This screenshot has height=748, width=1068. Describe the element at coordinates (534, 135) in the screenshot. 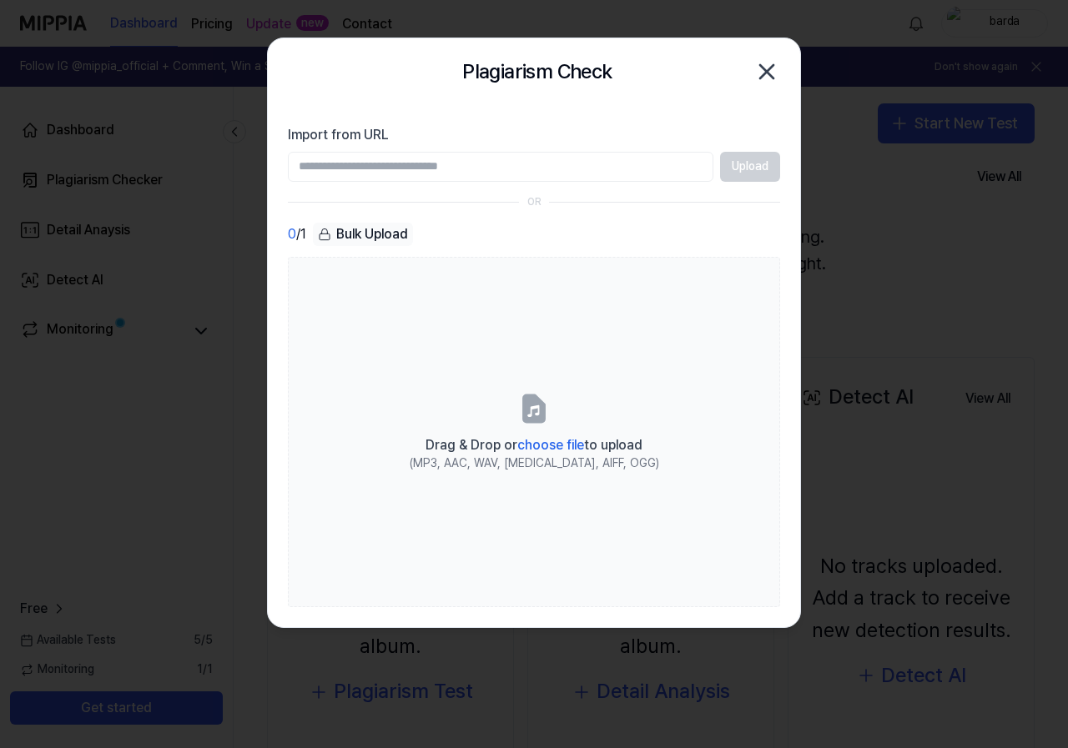

I see `label: Import from URL` at that location.